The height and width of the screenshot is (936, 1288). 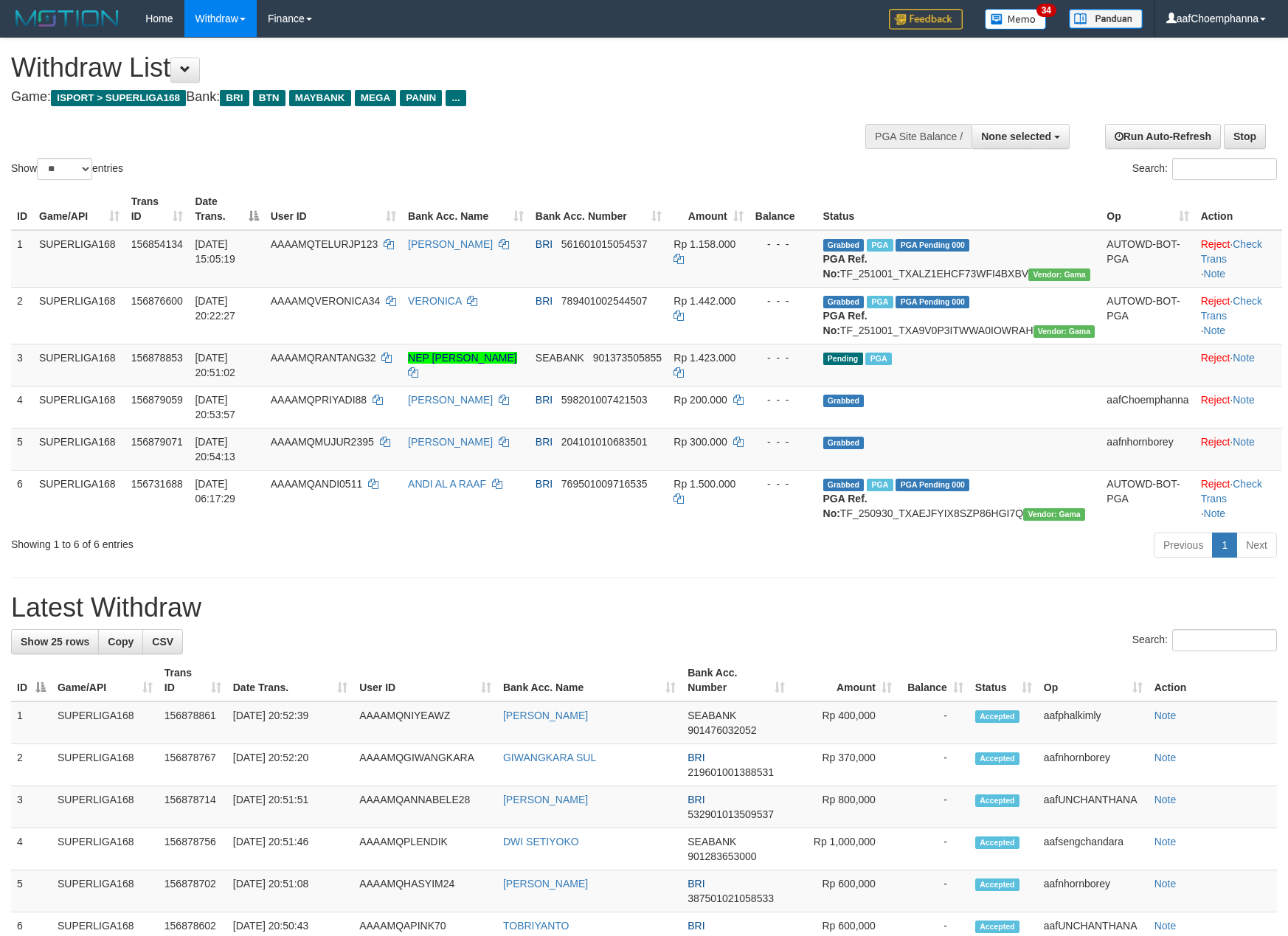 I want to click on span: Copy 901373505855 to clipboard, so click(x=627, y=358).